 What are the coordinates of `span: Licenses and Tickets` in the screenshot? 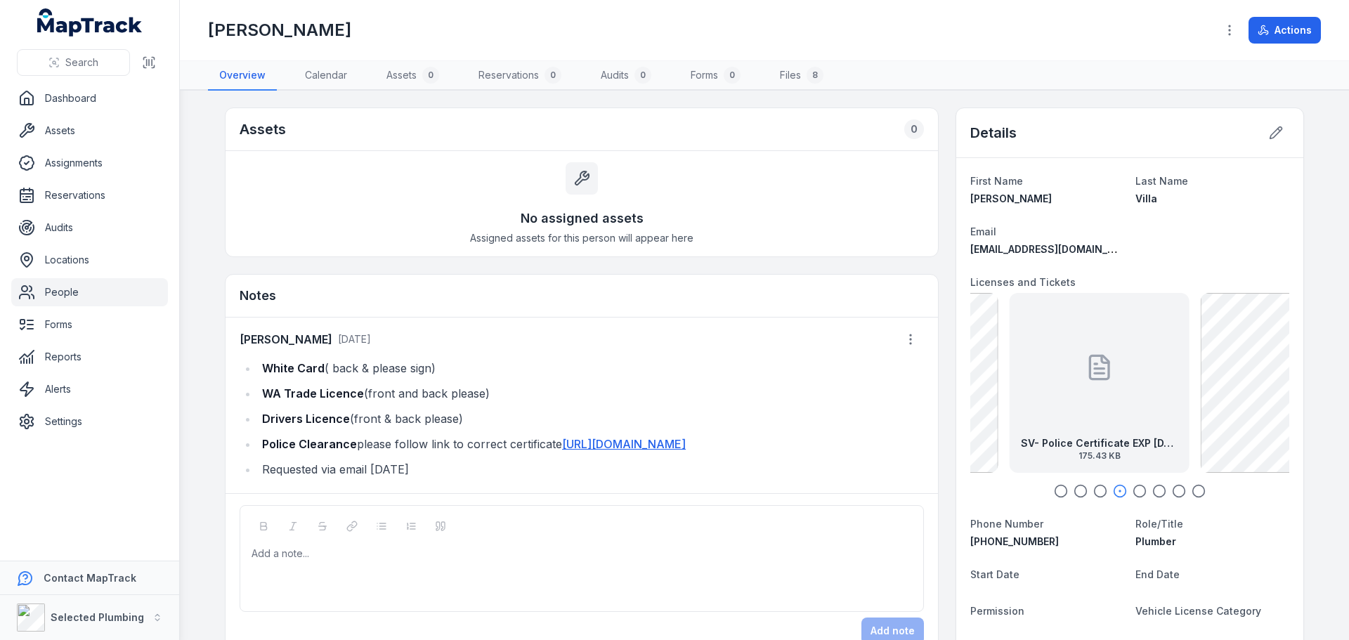 It's located at (1023, 282).